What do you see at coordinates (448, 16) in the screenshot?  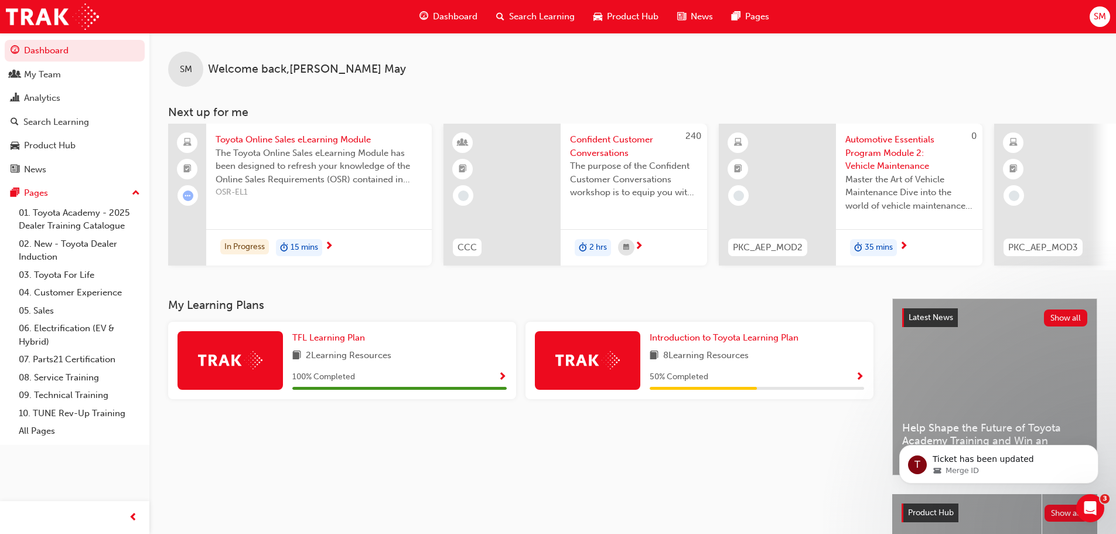 I see `a: guage-iconDashboard` at bounding box center [448, 16].